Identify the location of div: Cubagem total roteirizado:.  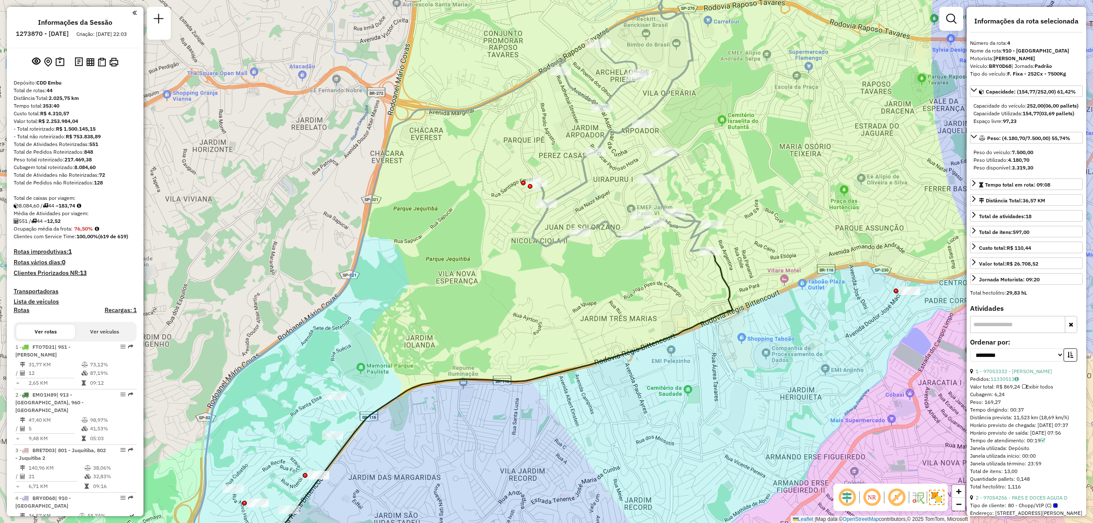
(75, 167).